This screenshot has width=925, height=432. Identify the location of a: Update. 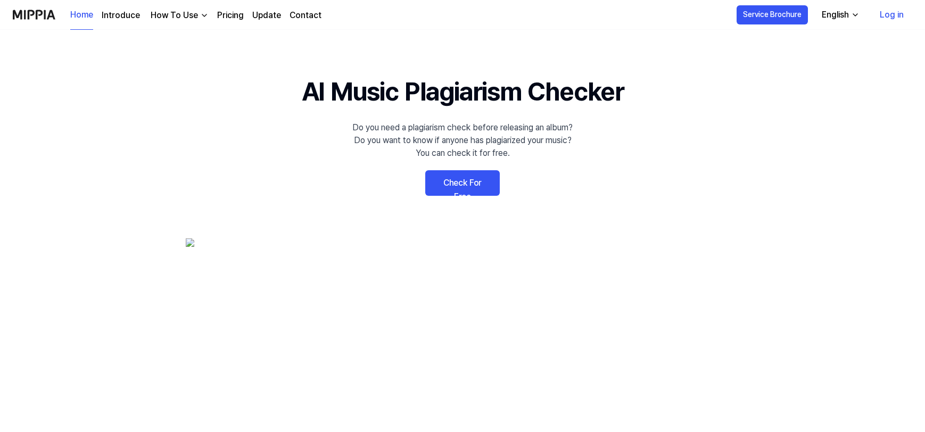
(267, 15).